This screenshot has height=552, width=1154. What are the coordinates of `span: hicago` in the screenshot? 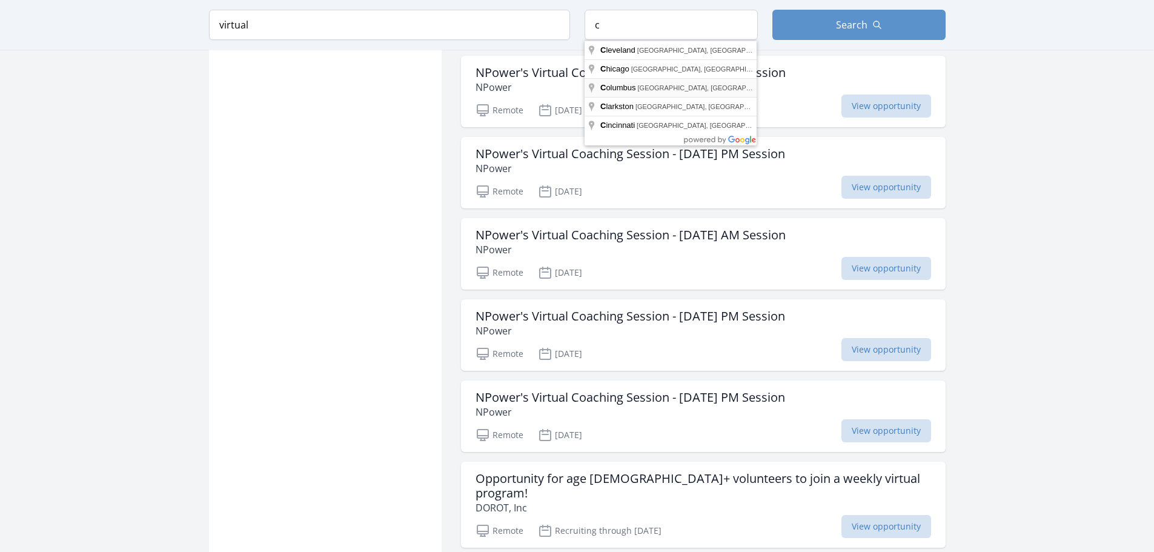 It's located at (616, 68).